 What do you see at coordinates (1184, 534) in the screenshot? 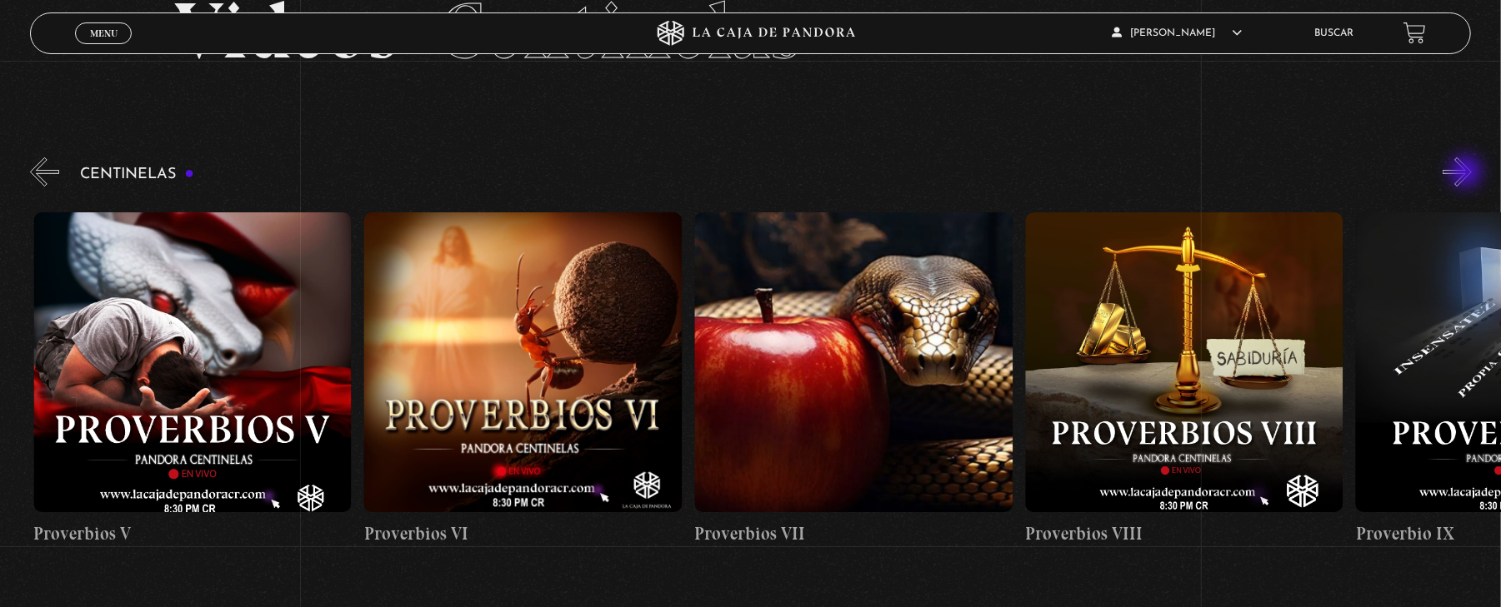
I see `h4: Proverbios VIII` at bounding box center [1184, 534].